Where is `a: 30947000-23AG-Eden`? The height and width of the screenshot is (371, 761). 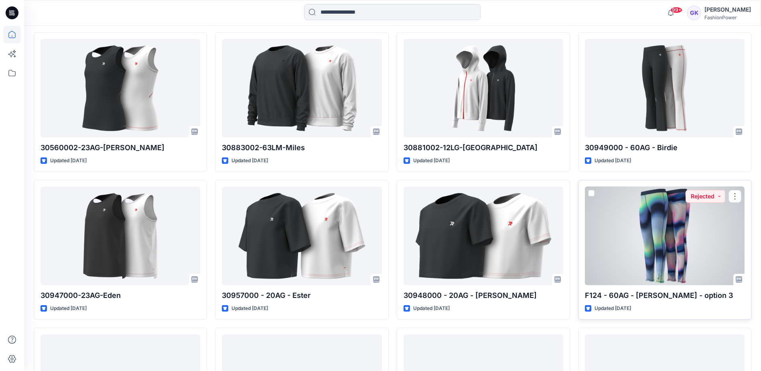 a: 30947000-23AG-Eden is located at coordinates (120, 236).